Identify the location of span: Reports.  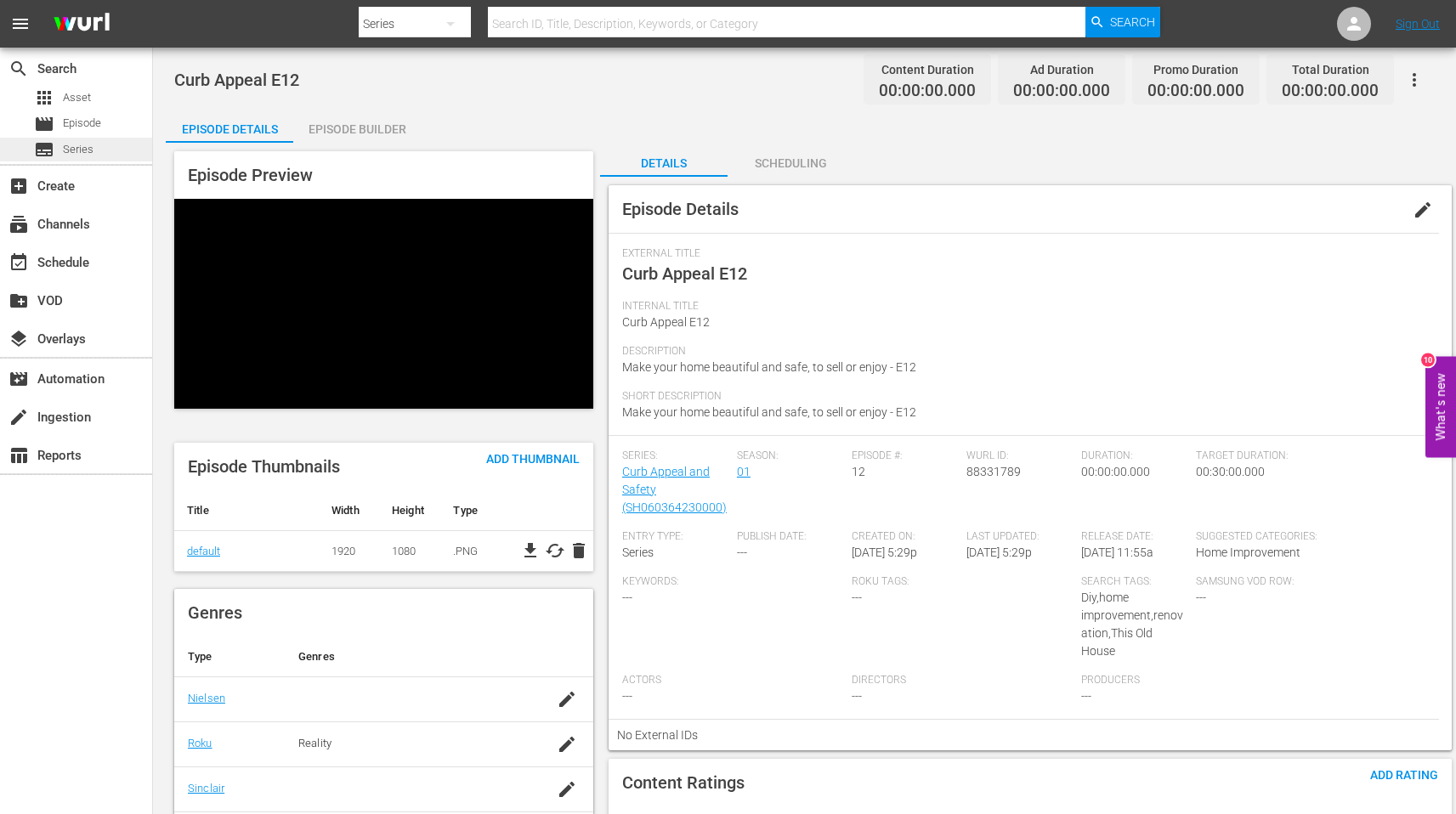
(19, 456).